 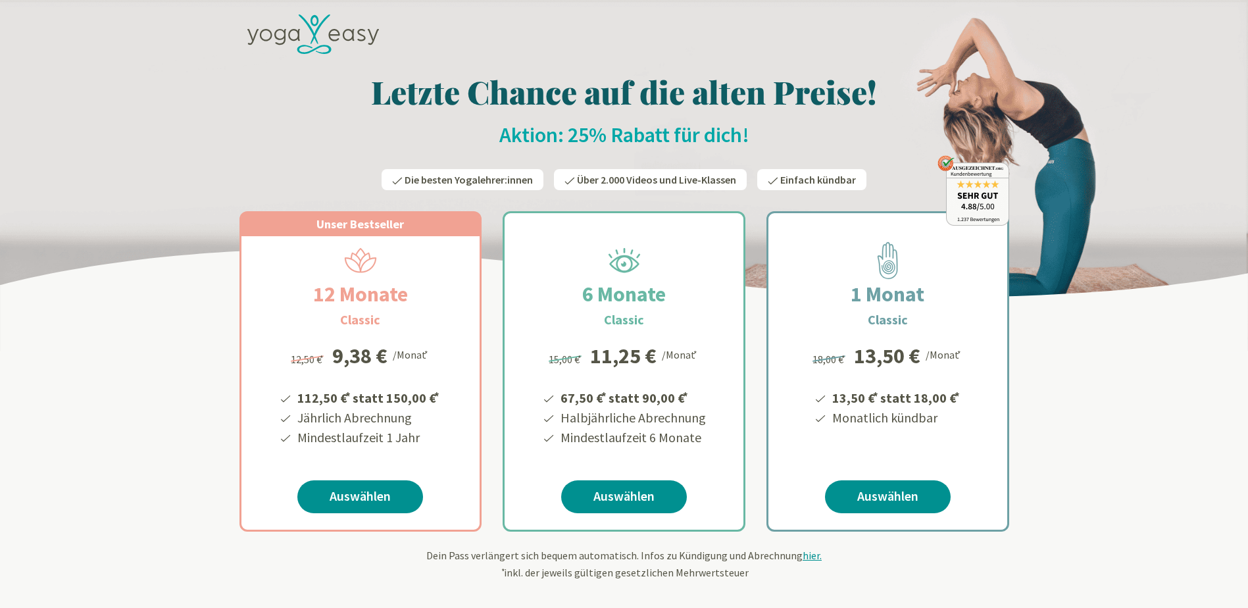 What do you see at coordinates (817, 180) in the screenshot?
I see `span: Einfach kündbar` at bounding box center [817, 180].